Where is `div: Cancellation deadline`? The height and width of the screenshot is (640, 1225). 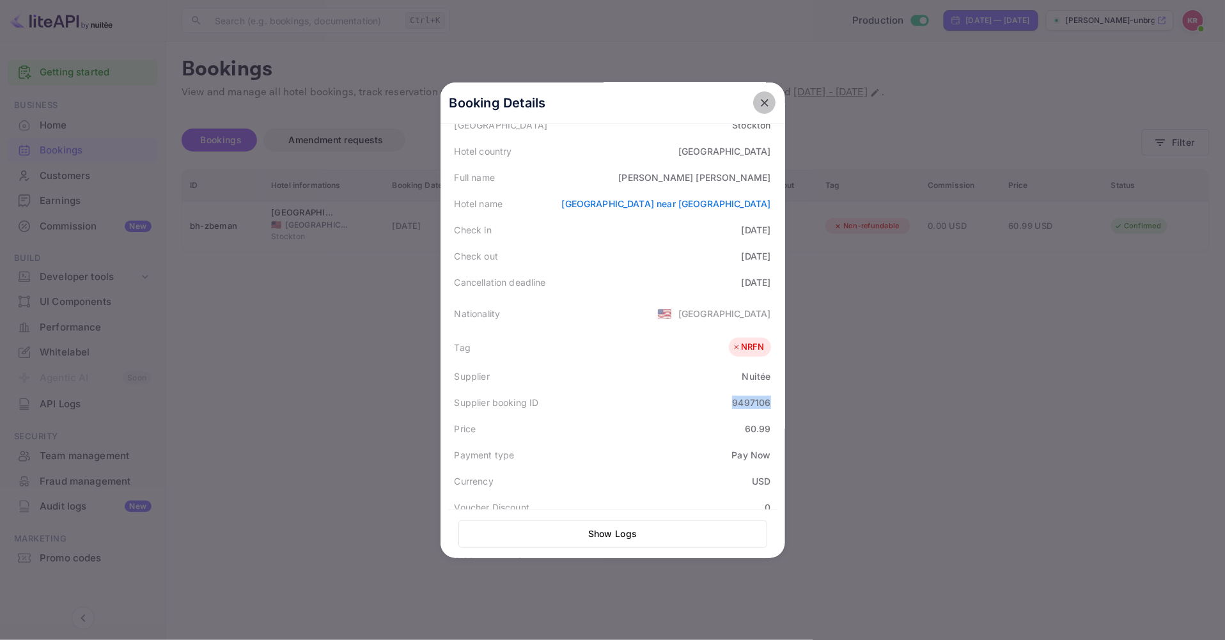
div: Cancellation deadline is located at coordinates (500, 282).